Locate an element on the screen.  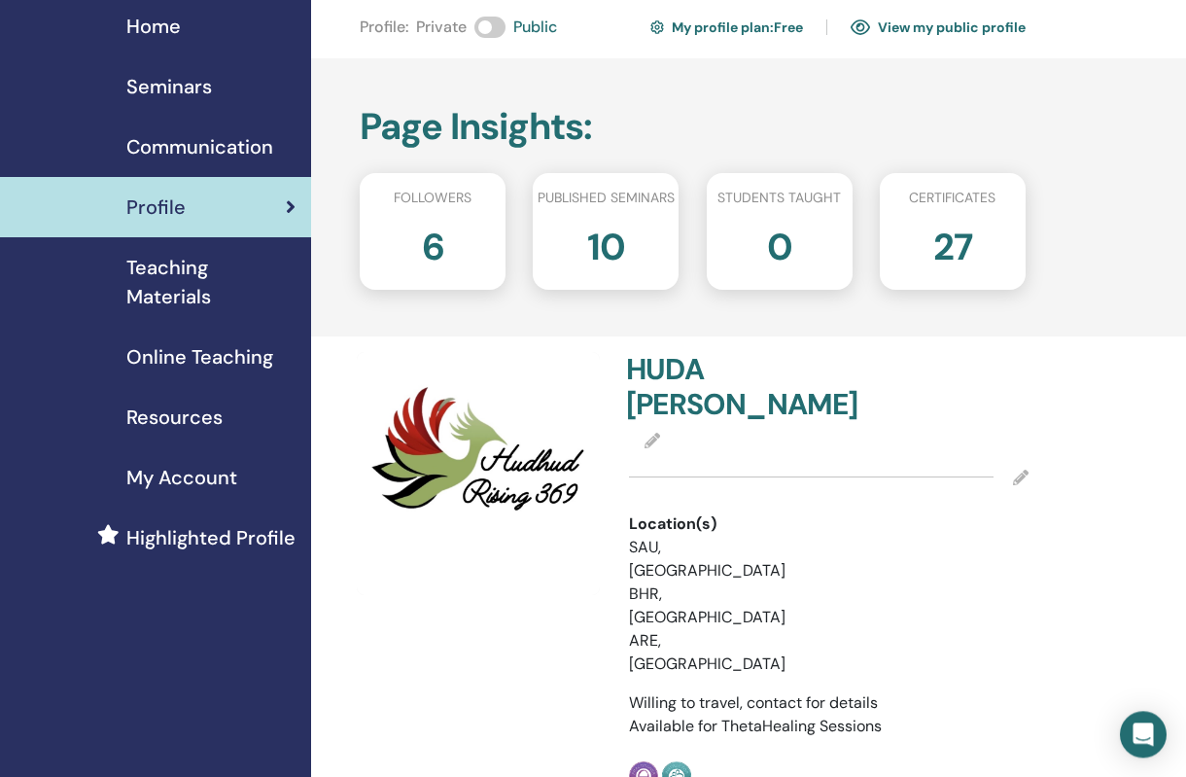
span: Resources is located at coordinates (174, 417).